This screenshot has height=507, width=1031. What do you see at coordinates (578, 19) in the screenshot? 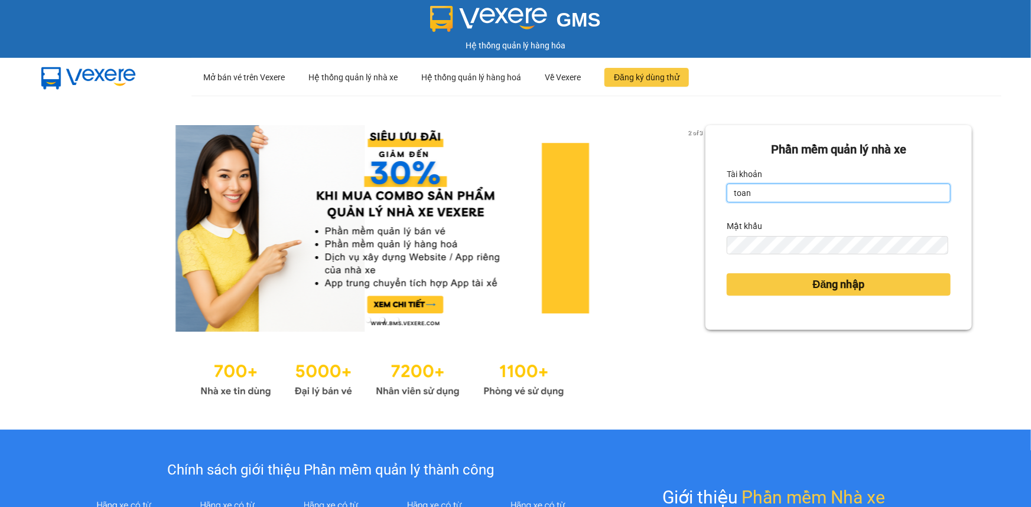
I see `span: GMS` at bounding box center [578, 19].